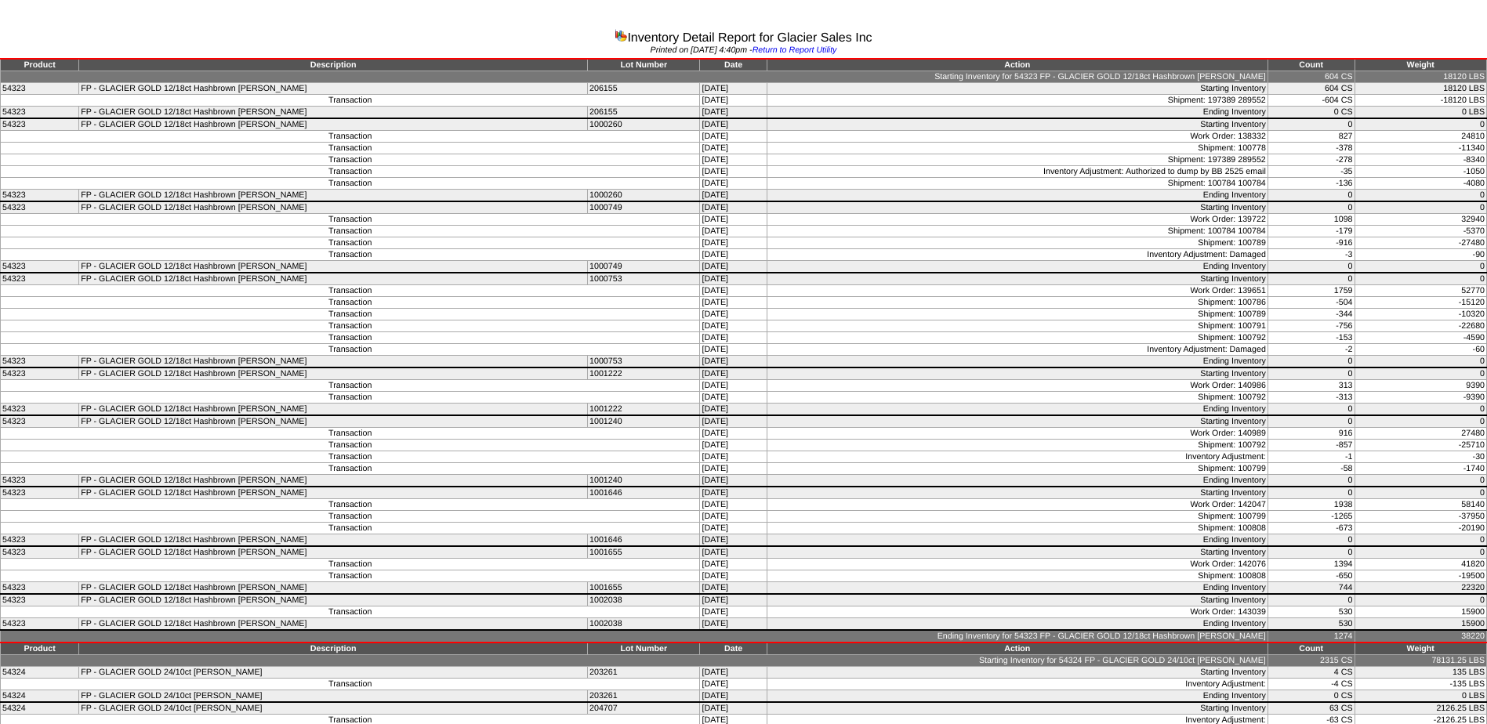  I want to click on td: -5370, so click(1420, 231).